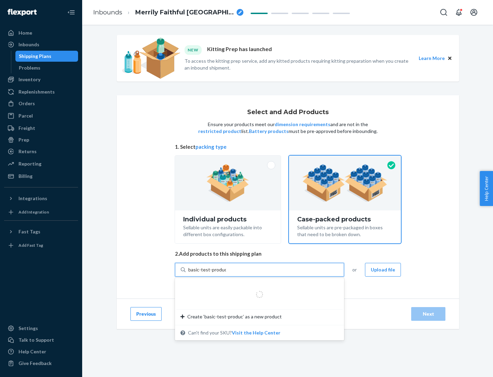 This screenshot has width=493, height=377. What do you see at coordinates (26, 116) in the screenshot?
I see `div: Parcel` at bounding box center [26, 116].